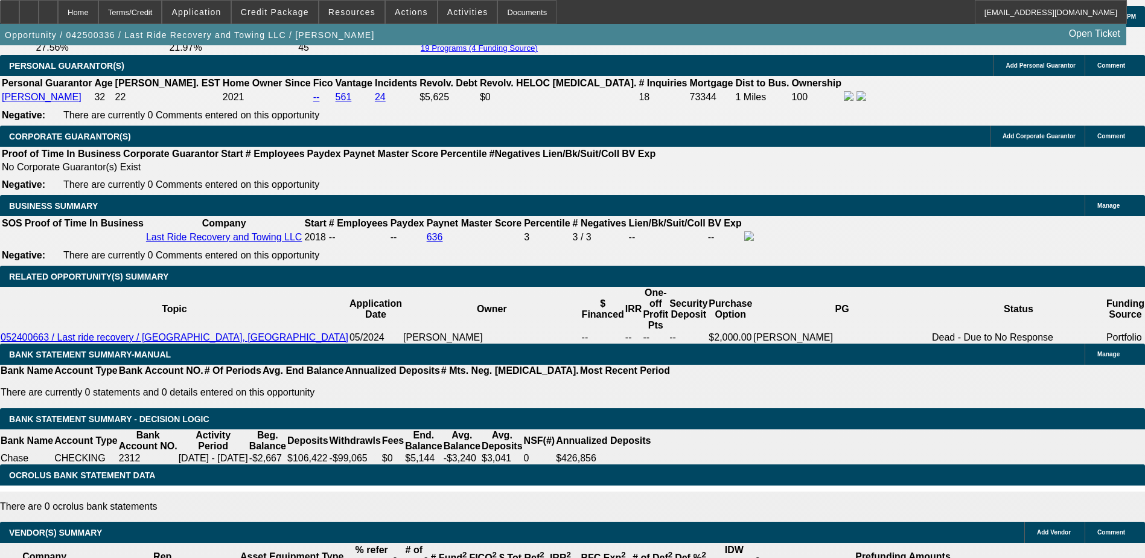 This screenshot has height=558, width=1145. Describe the element at coordinates (599, 223) in the screenshot. I see `b: # Negatives` at that location.